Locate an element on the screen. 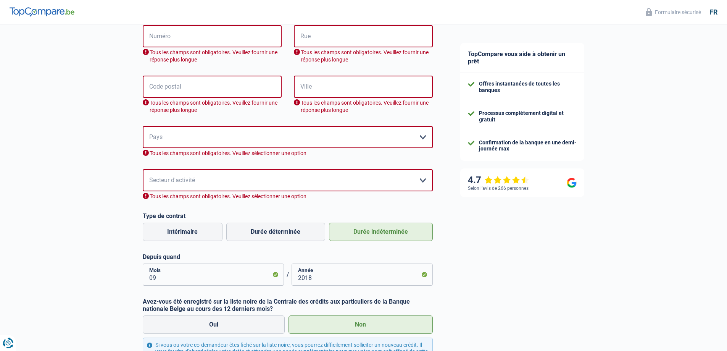 This screenshot has width=727, height=351. div: Selon l’avis de 266 personnes is located at coordinates (498, 188).